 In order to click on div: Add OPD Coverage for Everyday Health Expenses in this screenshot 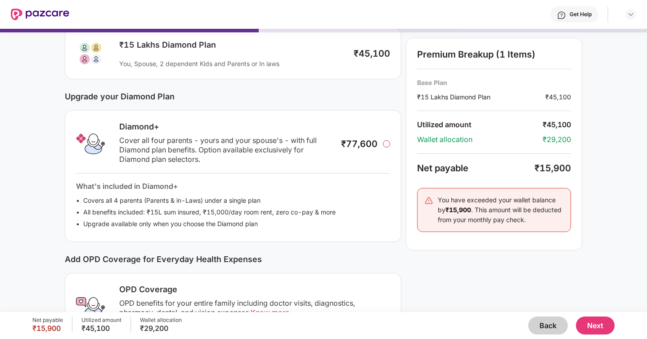, I will do `click(233, 259)`.